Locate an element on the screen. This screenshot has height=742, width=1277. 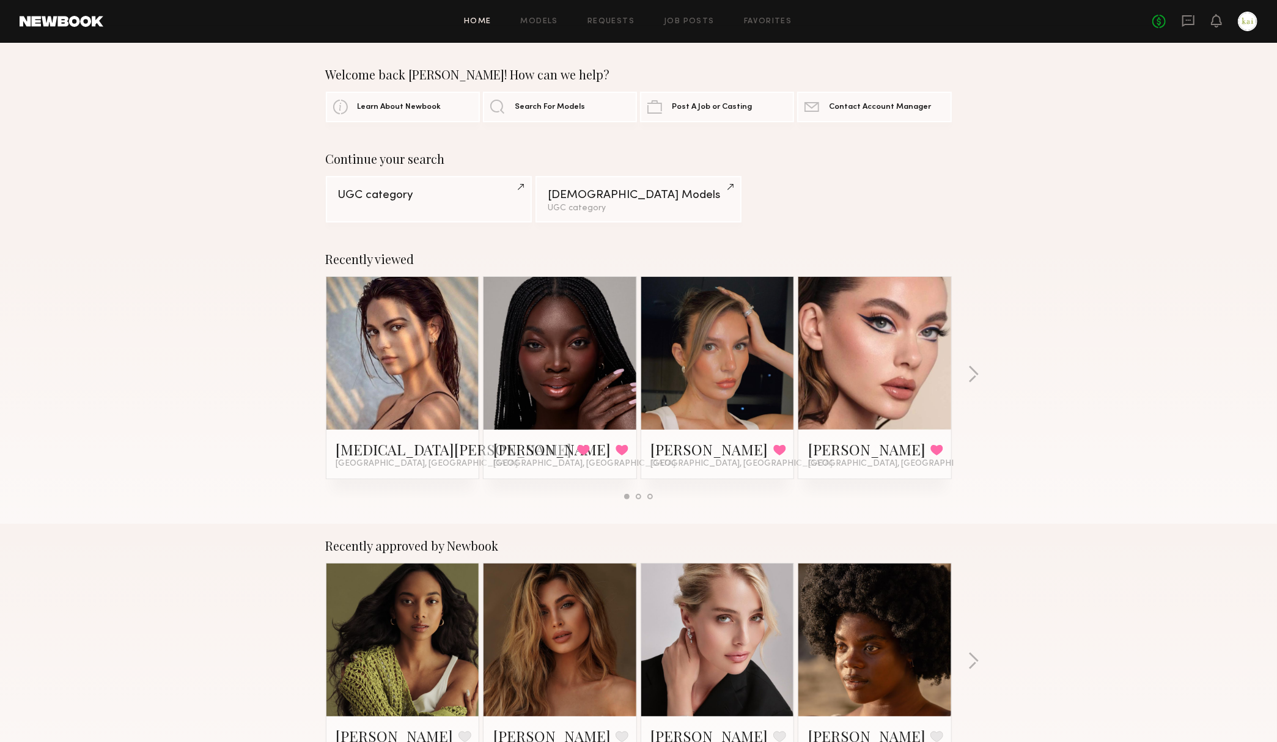
div: Recently approved by Newbook is located at coordinates (639, 546).